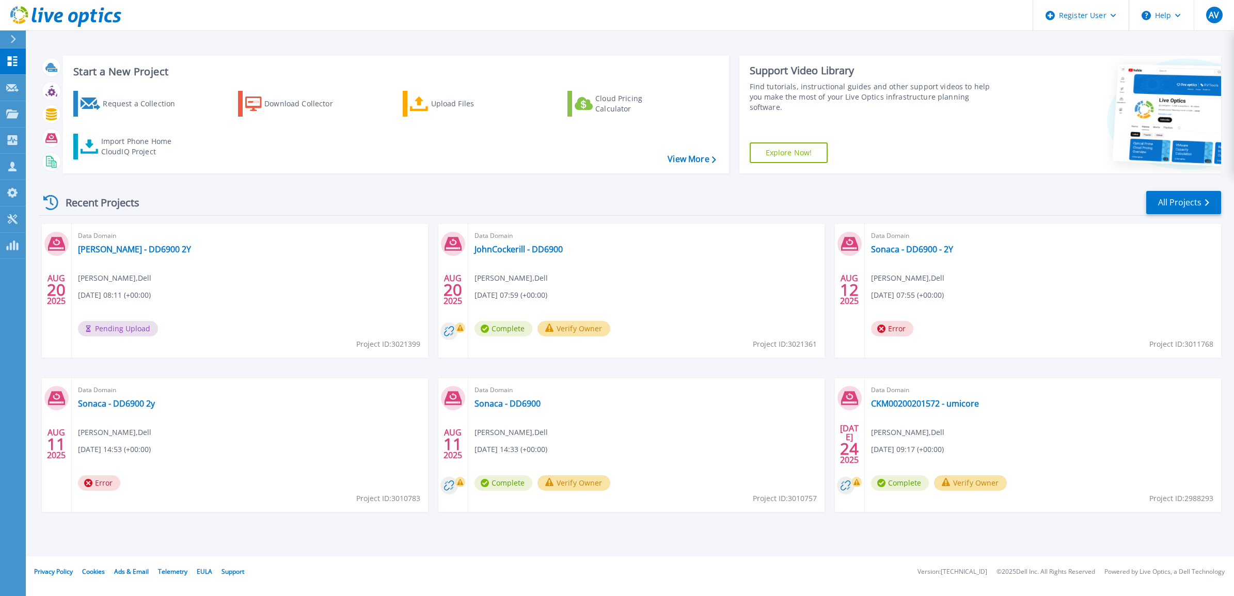  I want to click on span: Project ID: 3021361, so click(785, 344).